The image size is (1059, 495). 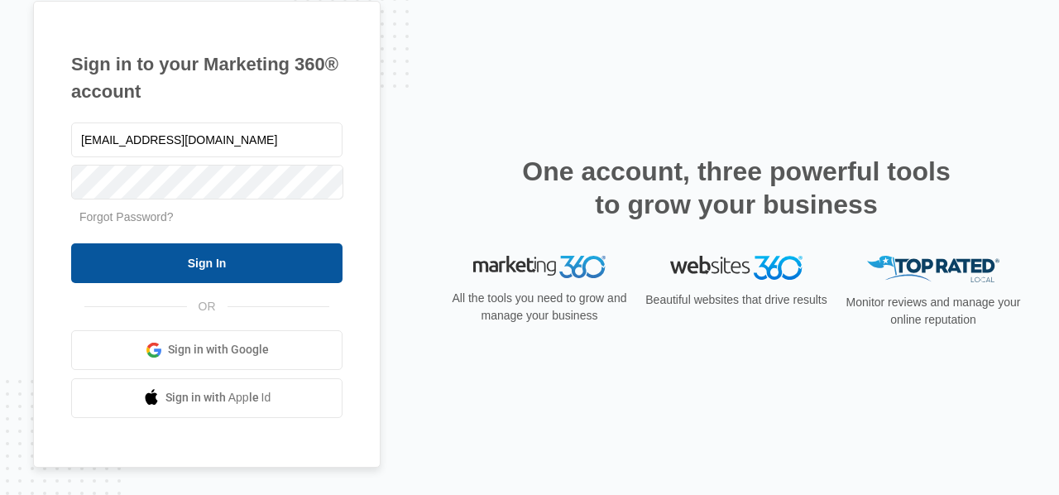 I want to click on input: Email, so click(x=207, y=140).